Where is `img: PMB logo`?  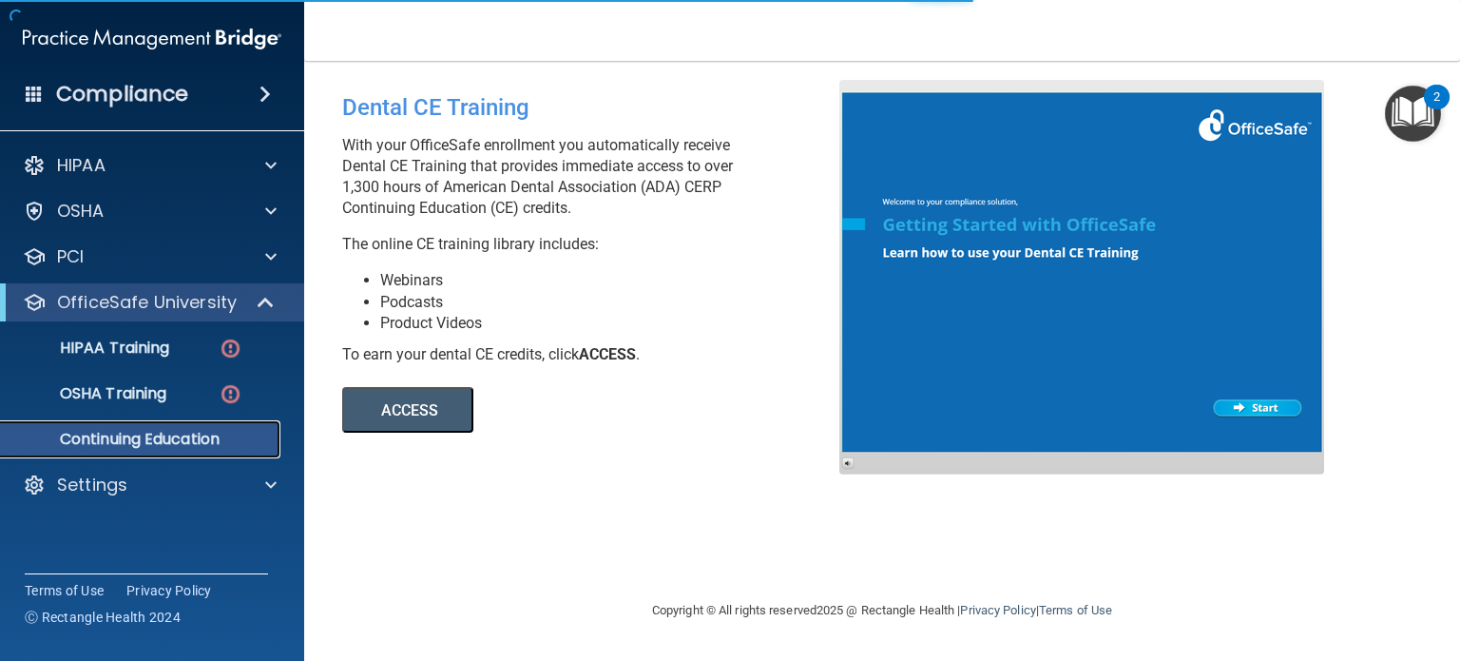 img: PMB logo is located at coordinates (152, 39).